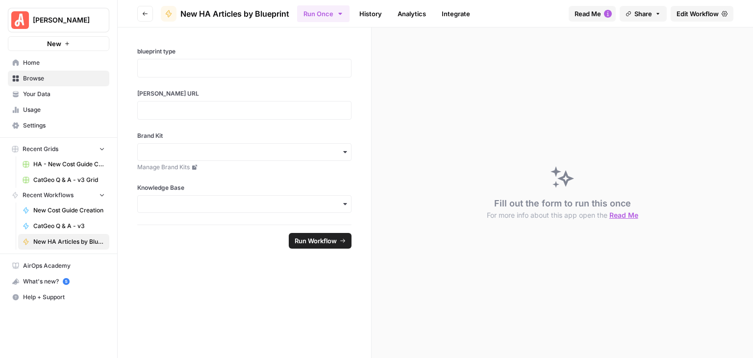 This screenshot has height=358, width=753. What do you see at coordinates (64, 110) in the screenshot?
I see `span: Usage` at bounding box center [64, 110].